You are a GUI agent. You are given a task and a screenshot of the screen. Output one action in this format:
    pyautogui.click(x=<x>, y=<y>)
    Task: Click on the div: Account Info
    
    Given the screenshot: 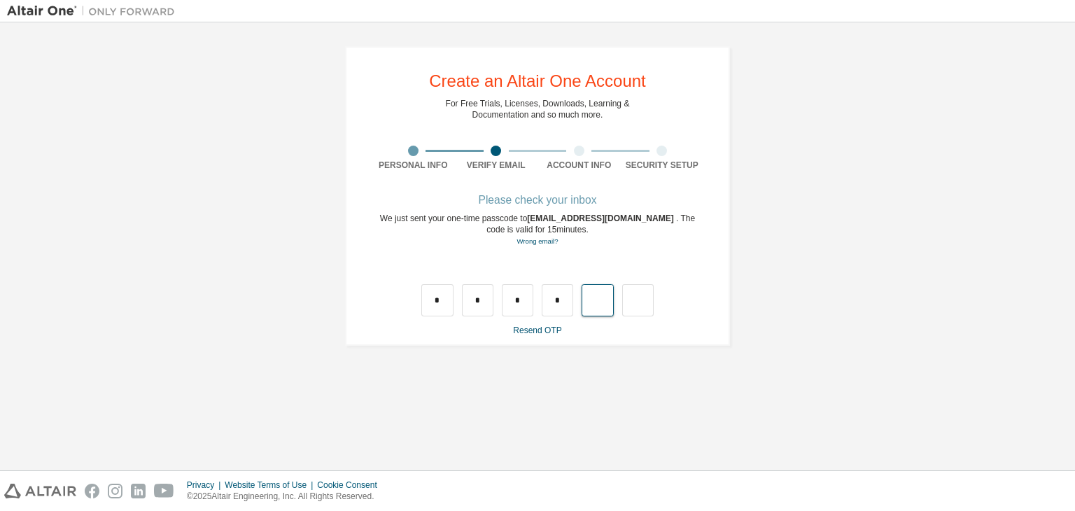 What is the action you would take?
    pyautogui.click(x=579, y=165)
    